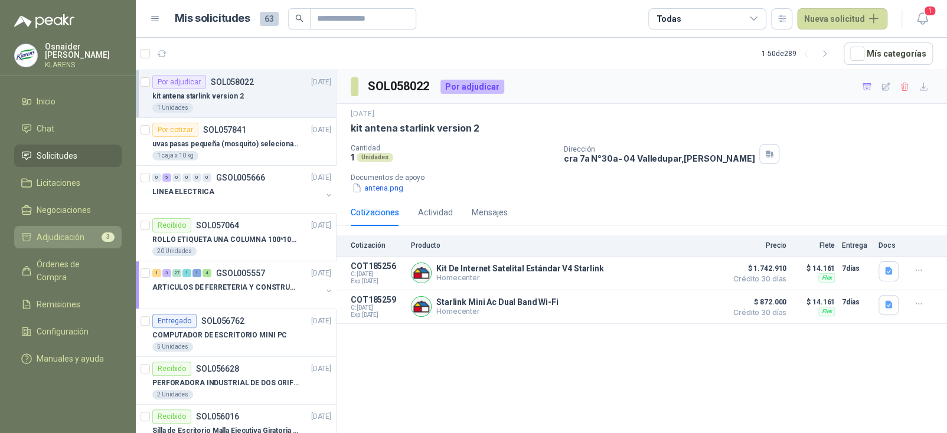  Describe the element at coordinates (220, 335) in the screenshot. I see `p: COMPUTADOR DE ESCRITORIO MINI PC` at that location.